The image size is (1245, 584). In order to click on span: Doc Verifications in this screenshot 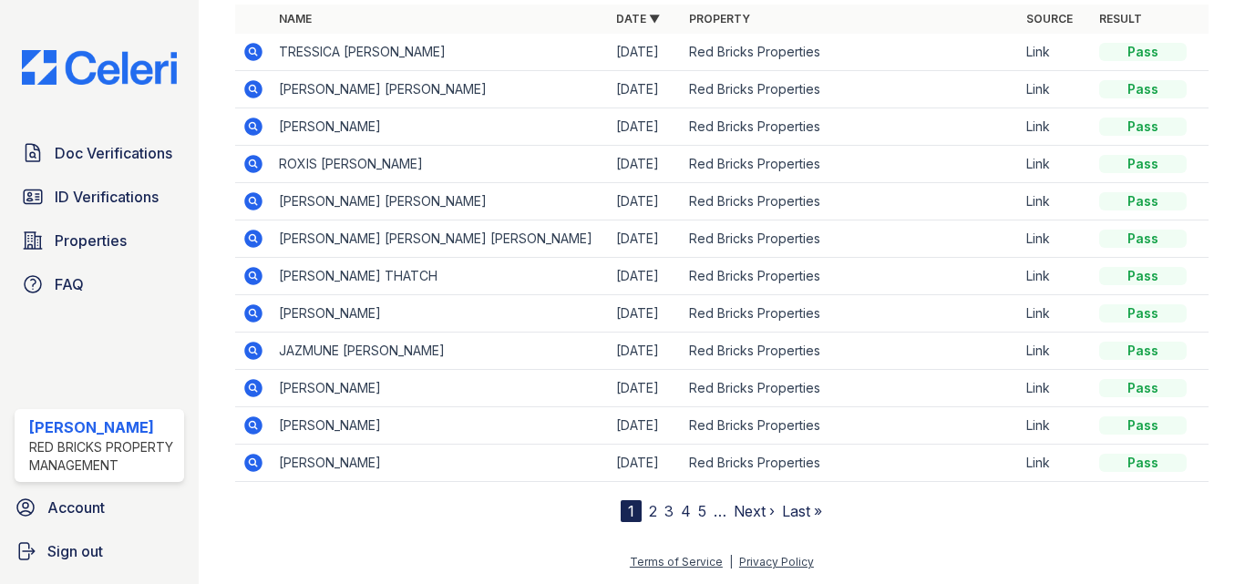, I will do `click(113, 153)`.